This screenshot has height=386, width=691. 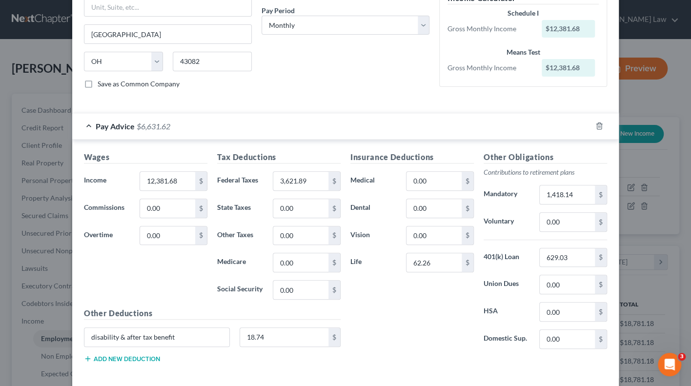 I want to click on label: Vision, so click(x=373, y=236).